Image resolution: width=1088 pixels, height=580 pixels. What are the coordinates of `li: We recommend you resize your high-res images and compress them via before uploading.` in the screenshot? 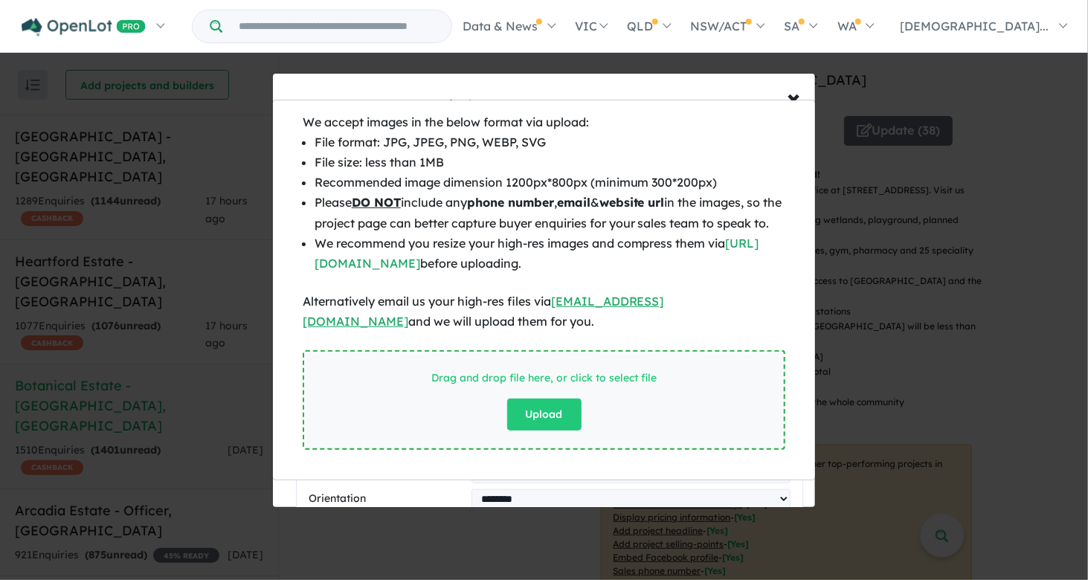 It's located at (550, 254).